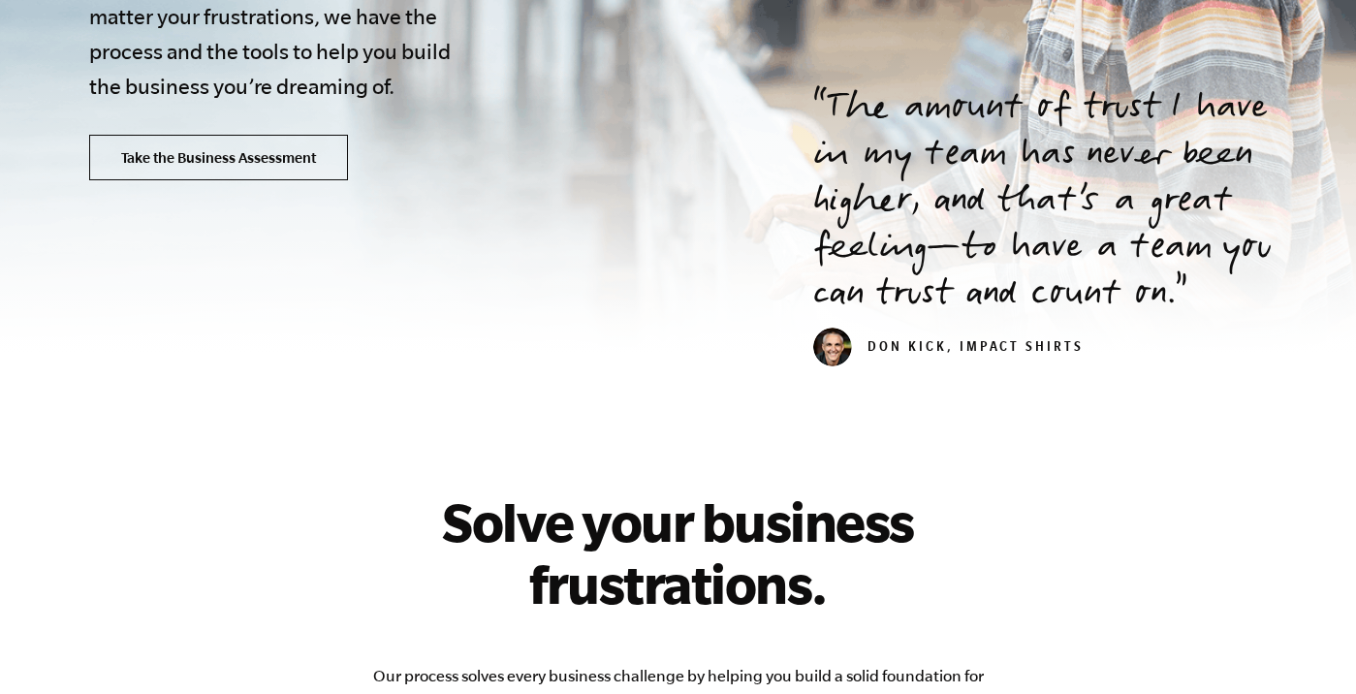 Image resolution: width=1356 pixels, height=694 pixels. I want to click on cite: Don Kick, Impact Shirts, so click(948, 349).